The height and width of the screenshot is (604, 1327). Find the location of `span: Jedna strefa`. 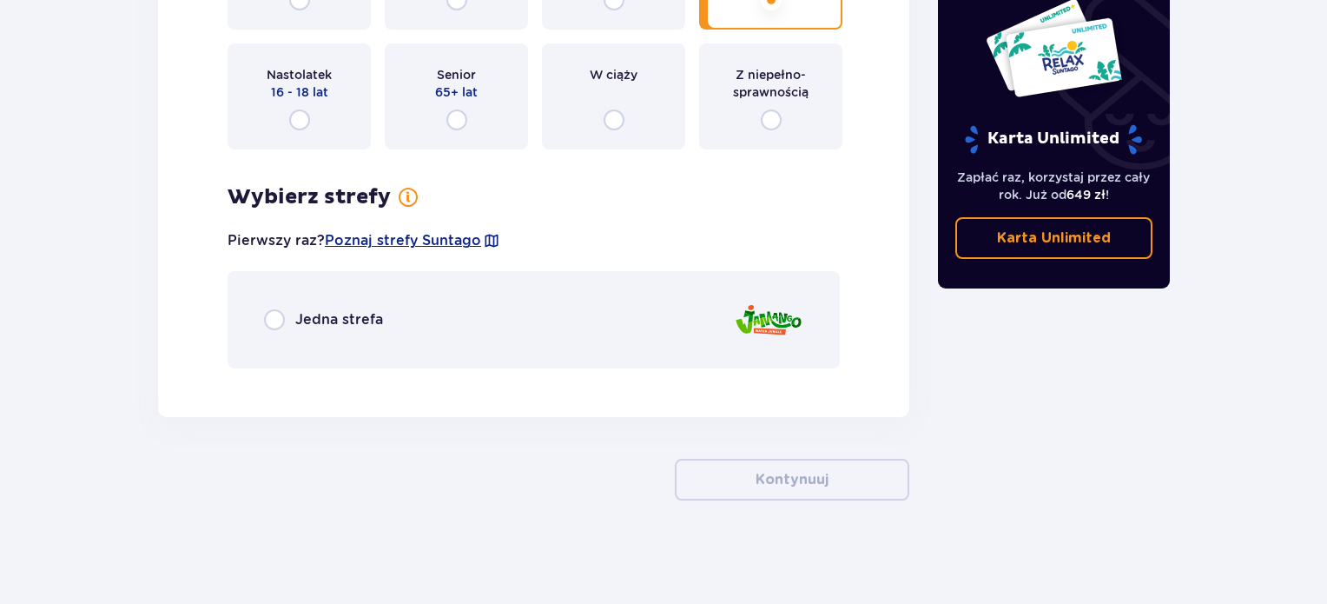

span: Jedna strefa is located at coordinates (339, 320).